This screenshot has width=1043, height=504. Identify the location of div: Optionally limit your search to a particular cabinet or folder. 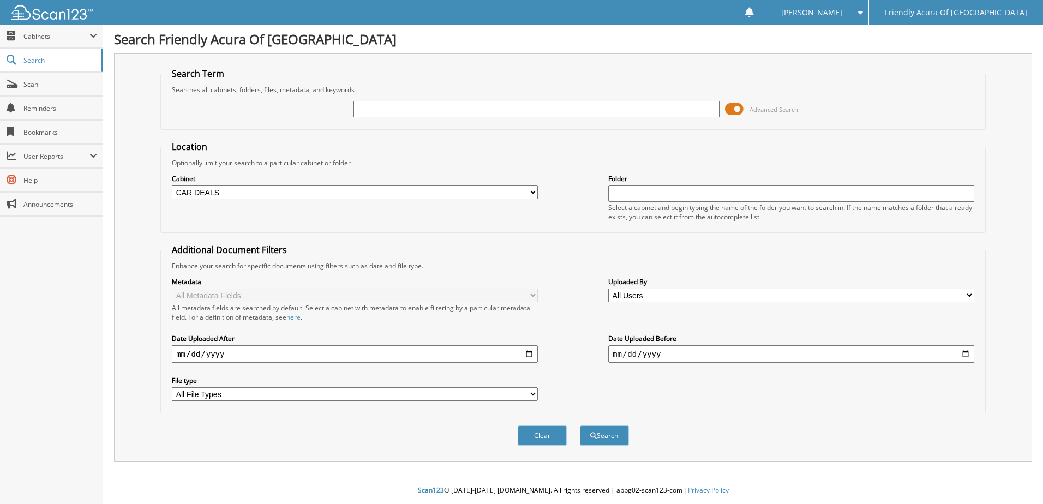
(573, 163).